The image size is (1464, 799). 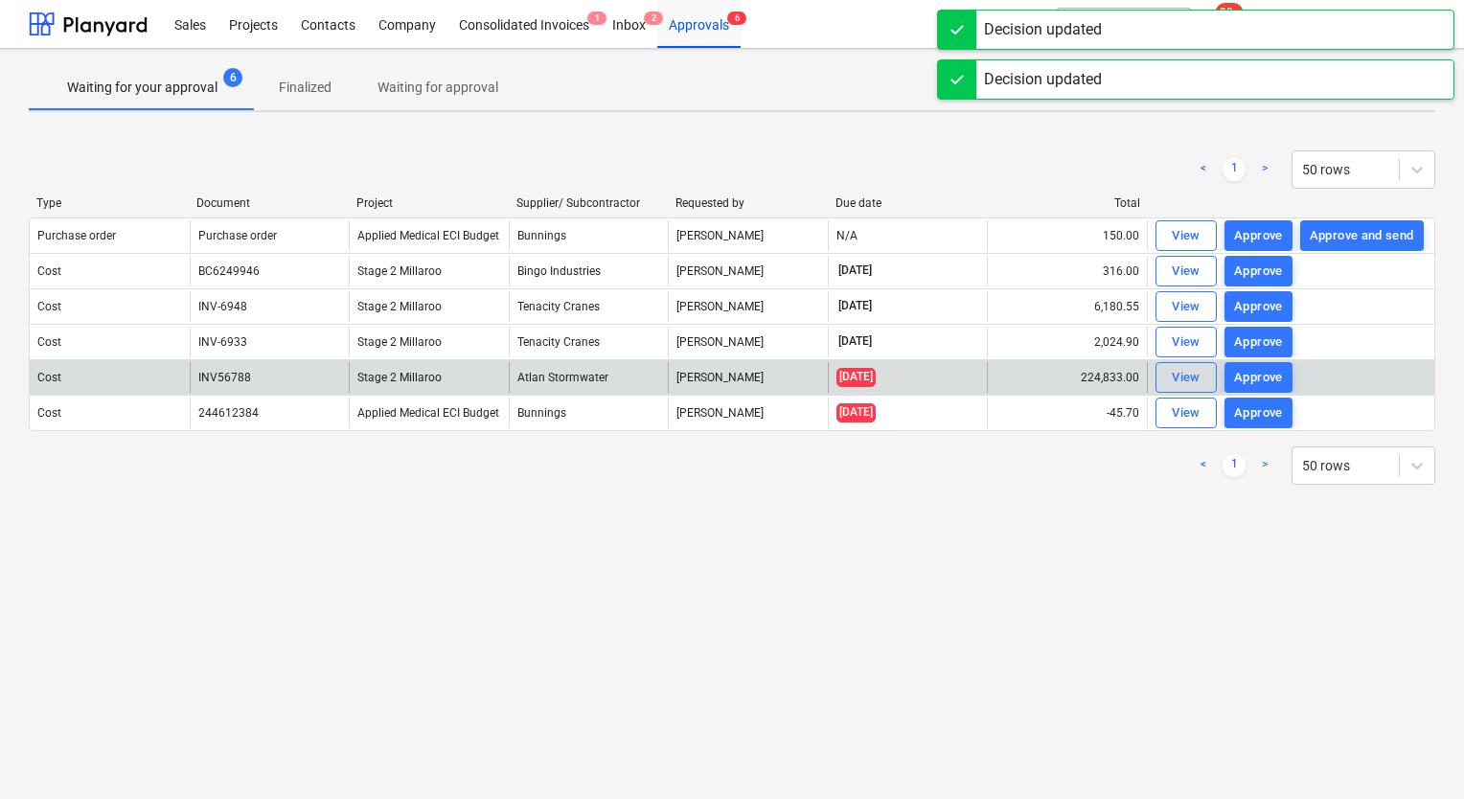 What do you see at coordinates (847, 236) in the screenshot?
I see `div: N/A` at bounding box center [847, 236].